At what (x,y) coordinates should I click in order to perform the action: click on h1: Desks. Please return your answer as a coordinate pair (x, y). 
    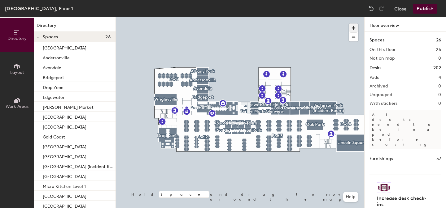
    Looking at the image, I should click on (375, 68).